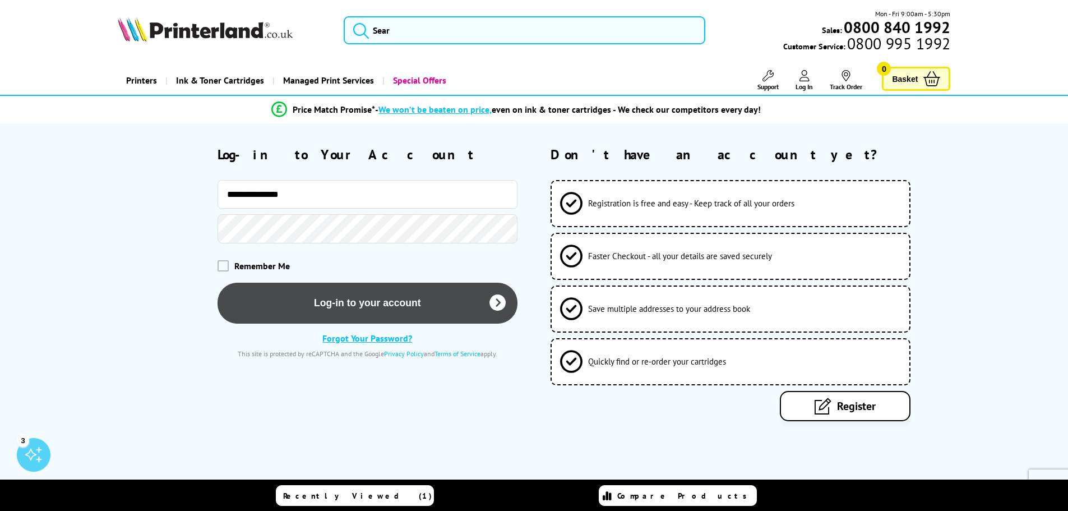 This screenshot has height=511, width=1068. I want to click on a: Terms of Service, so click(457, 353).